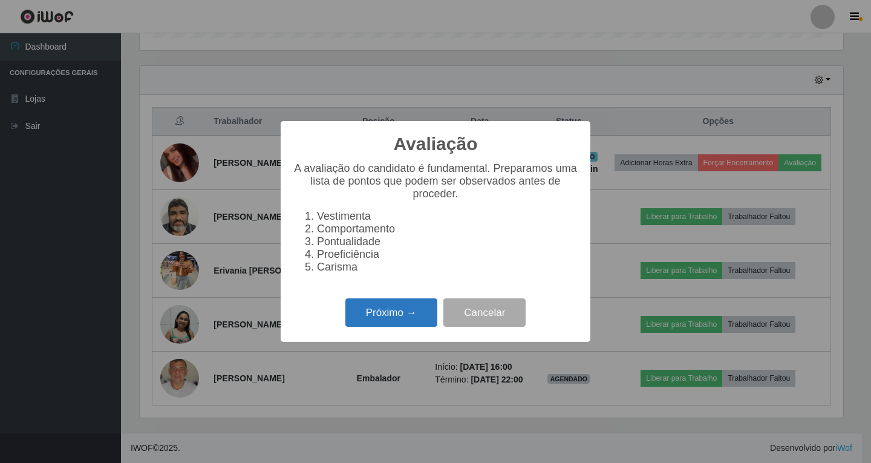 This screenshot has height=463, width=871. I want to click on li: Vestimenta, so click(448, 216).